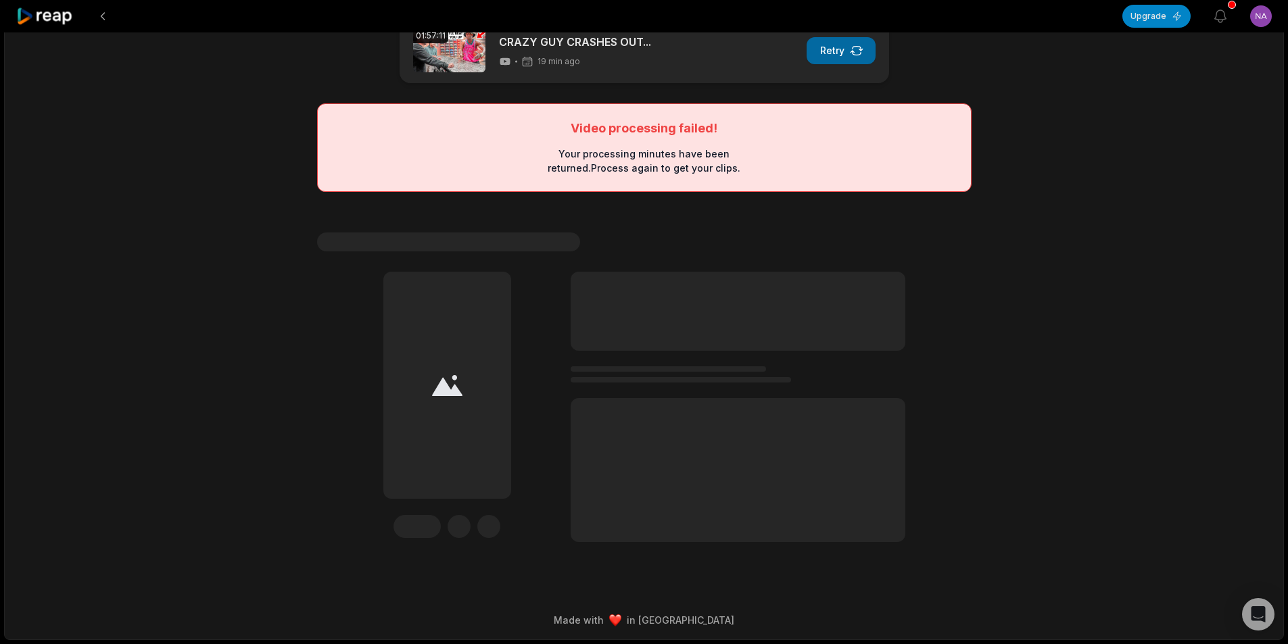  Describe the element at coordinates (644, 128) in the screenshot. I see `div: Video processing failed!` at that location.